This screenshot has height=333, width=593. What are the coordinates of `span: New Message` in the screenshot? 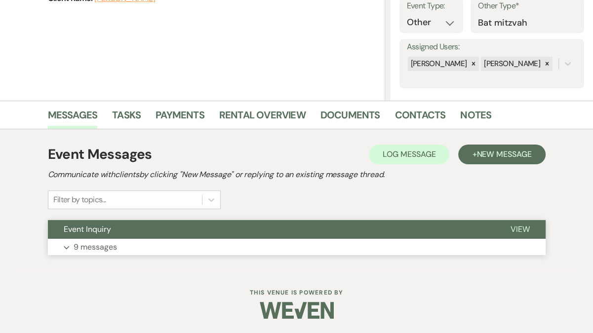 It's located at (504, 154).